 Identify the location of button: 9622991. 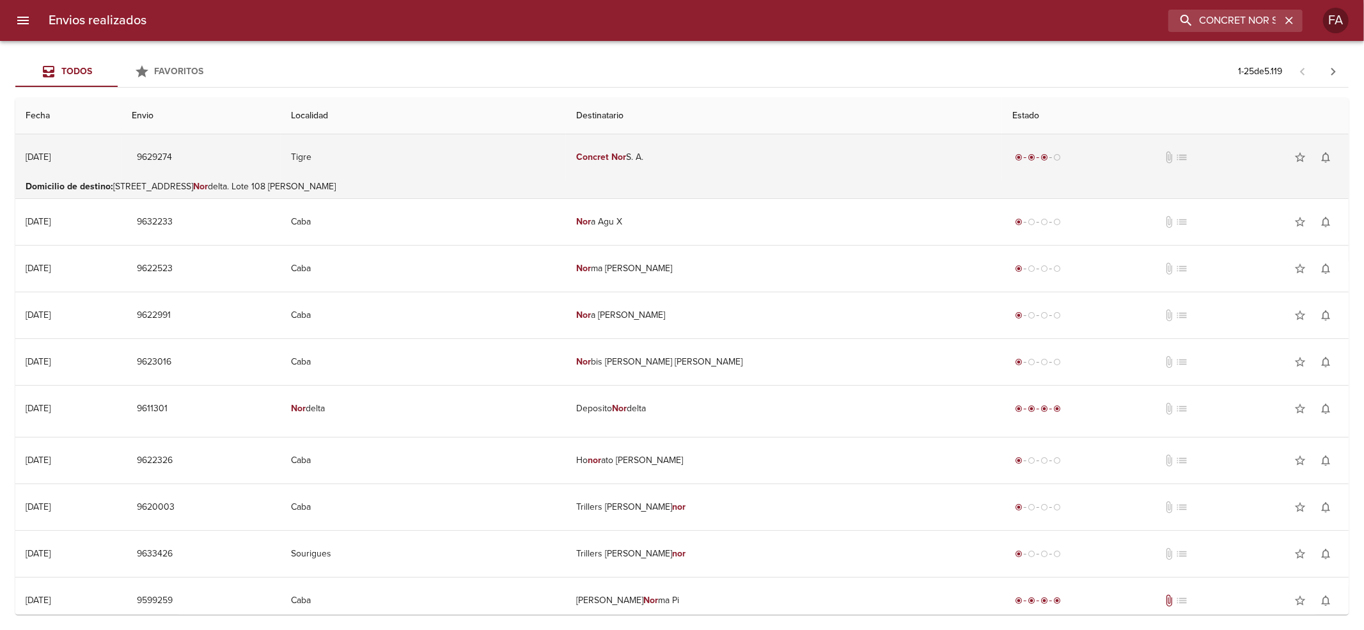
(153, 315).